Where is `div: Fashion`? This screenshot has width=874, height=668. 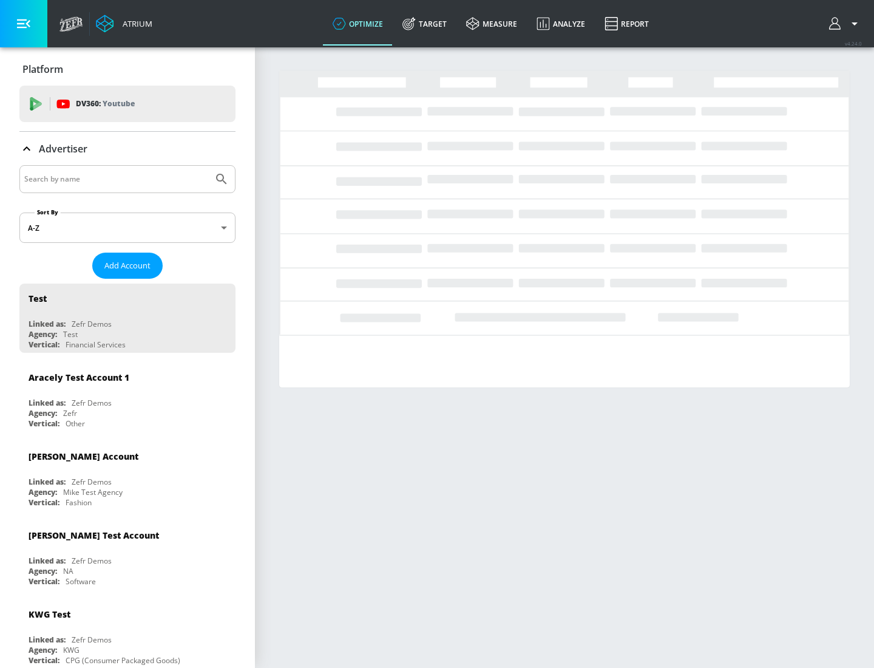
div: Fashion is located at coordinates (78, 502).